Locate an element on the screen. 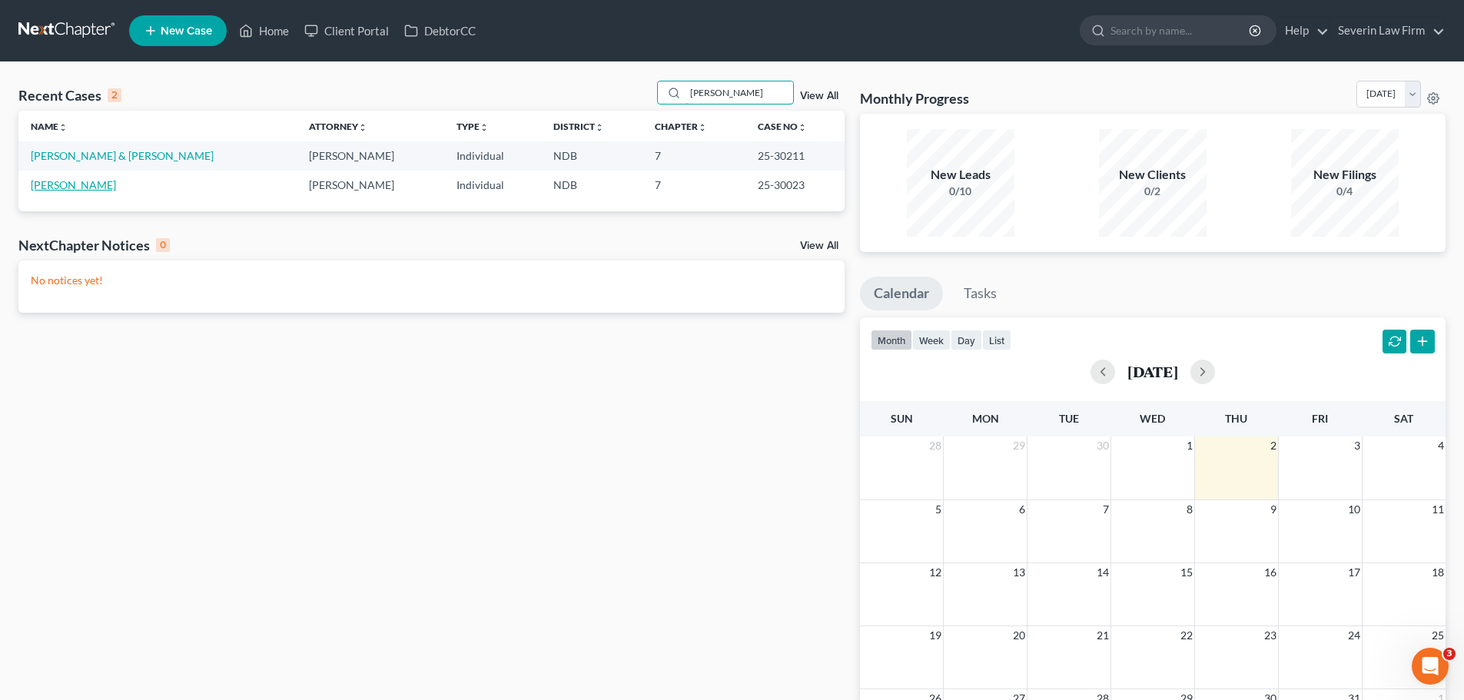 Image resolution: width=1464 pixels, height=700 pixels. p: No notices yet! is located at coordinates (431, 280).